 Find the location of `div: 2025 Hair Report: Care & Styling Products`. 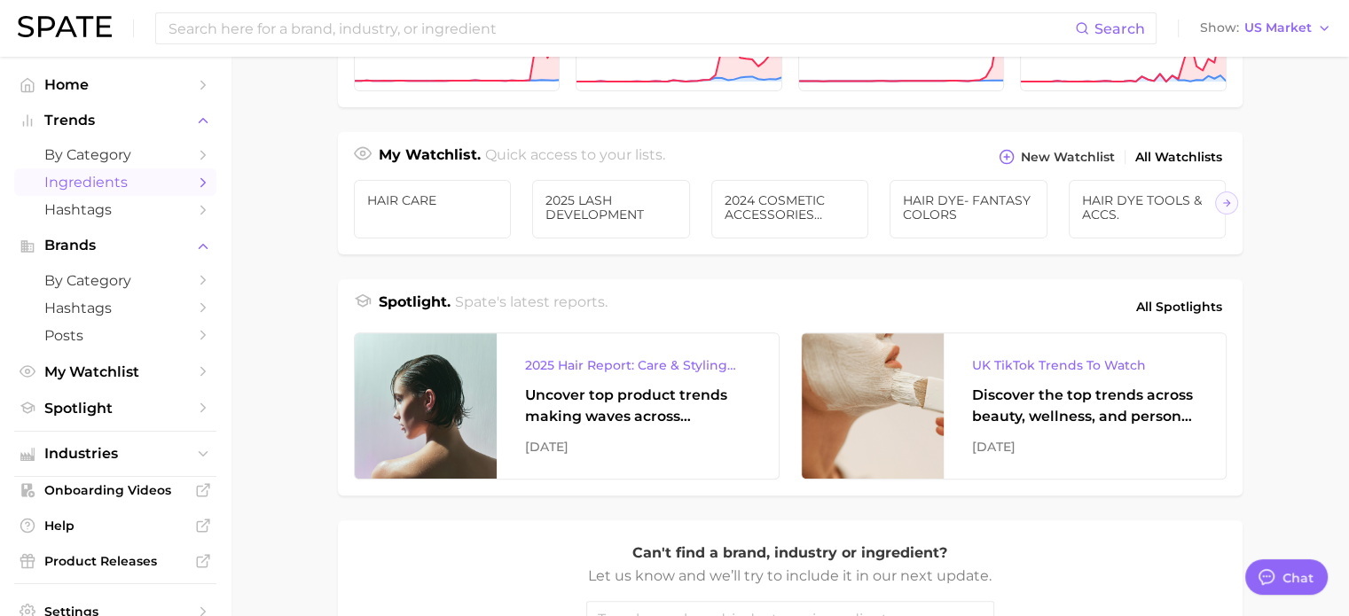

div: 2025 Hair Report: Care & Styling Products is located at coordinates (638, 365).